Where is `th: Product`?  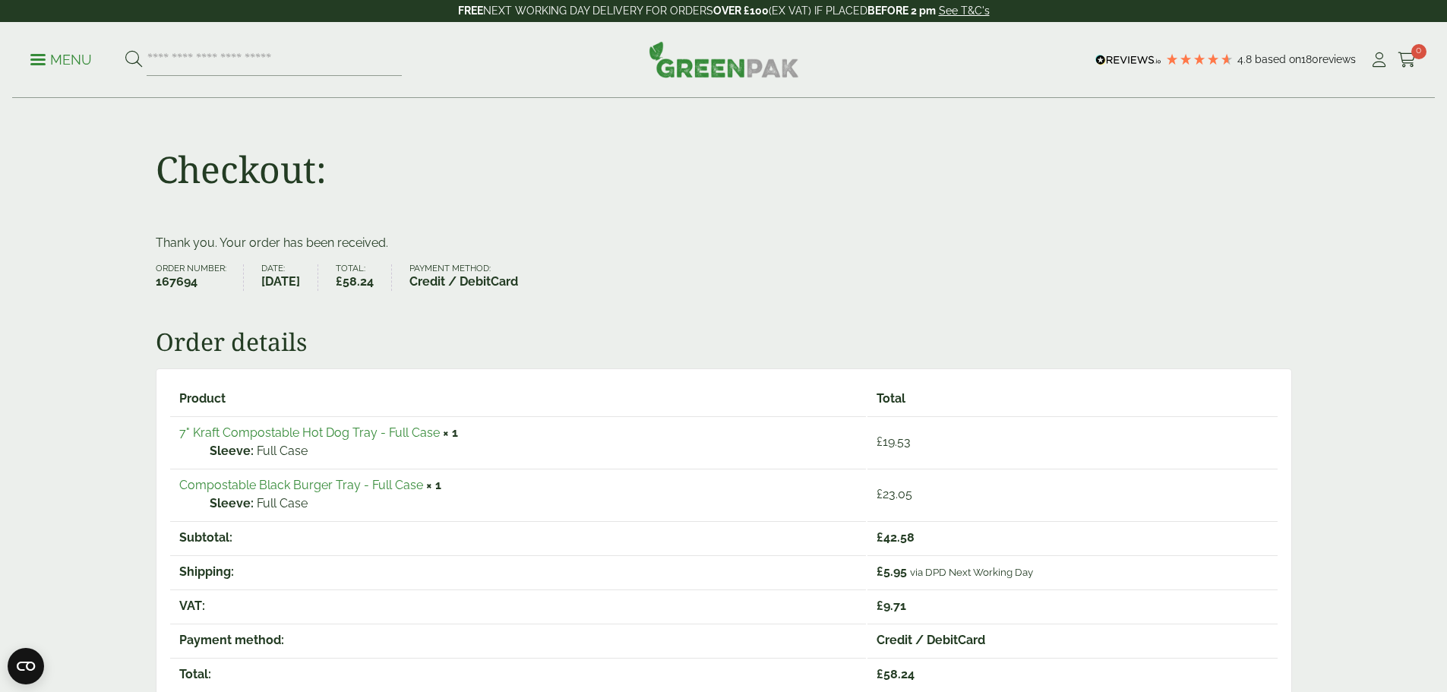
th: Product is located at coordinates (518, 399).